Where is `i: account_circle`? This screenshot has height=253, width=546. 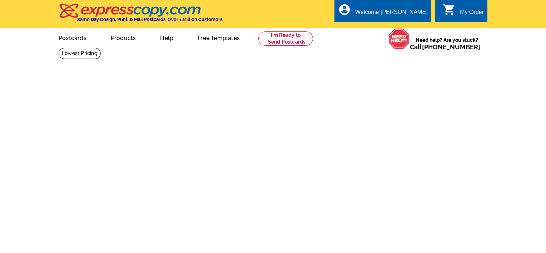 i: account_circle is located at coordinates (344, 10).